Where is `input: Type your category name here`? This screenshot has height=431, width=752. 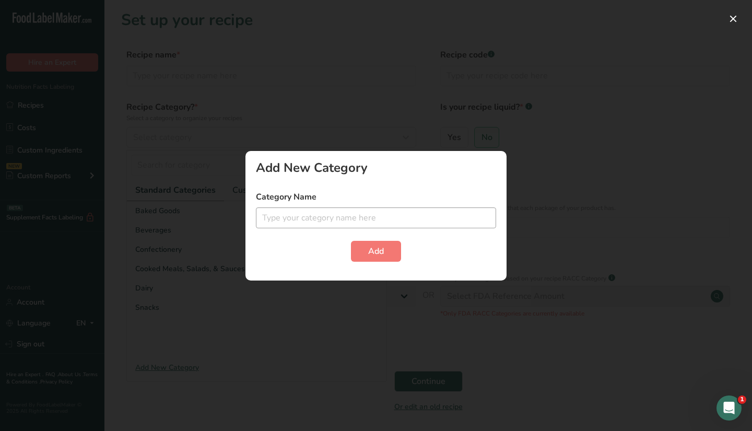
input: Type your category name here is located at coordinates (376, 218).